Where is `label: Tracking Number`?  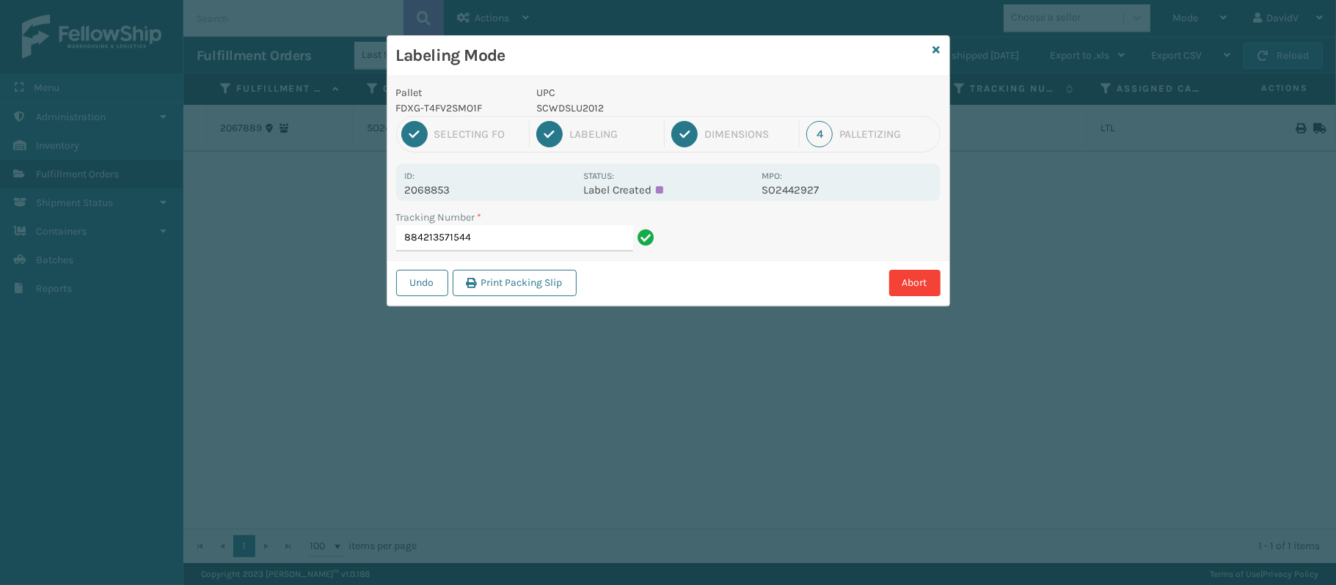 label: Tracking Number is located at coordinates (439, 217).